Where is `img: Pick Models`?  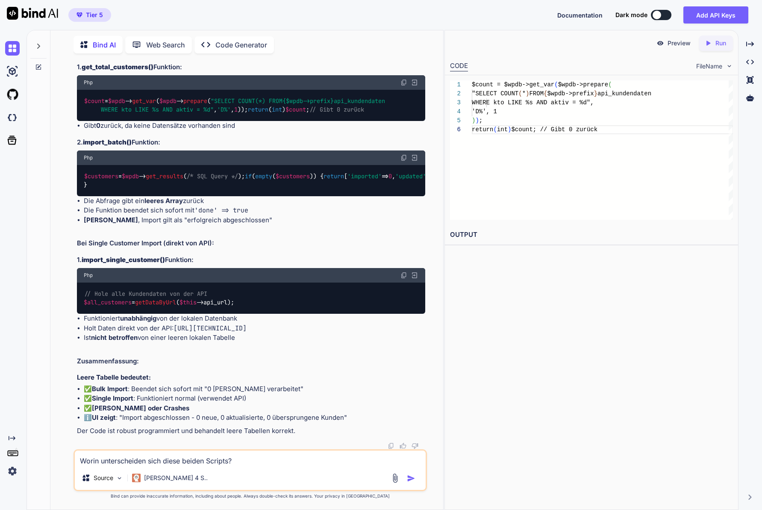
img: Pick Models is located at coordinates (119, 478).